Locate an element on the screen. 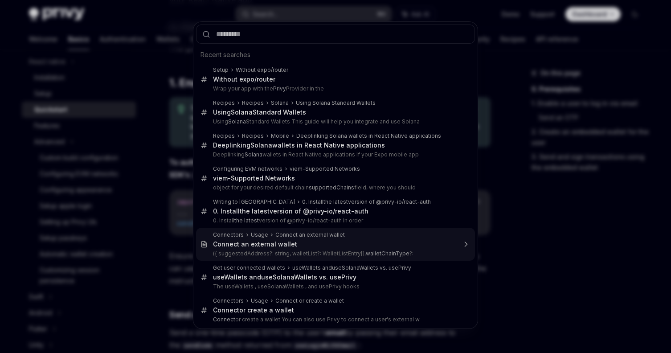 The image size is (671, 353). p: The useWallets , useSolanaWallets , and usePrivy hooks is located at coordinates (335, 287).